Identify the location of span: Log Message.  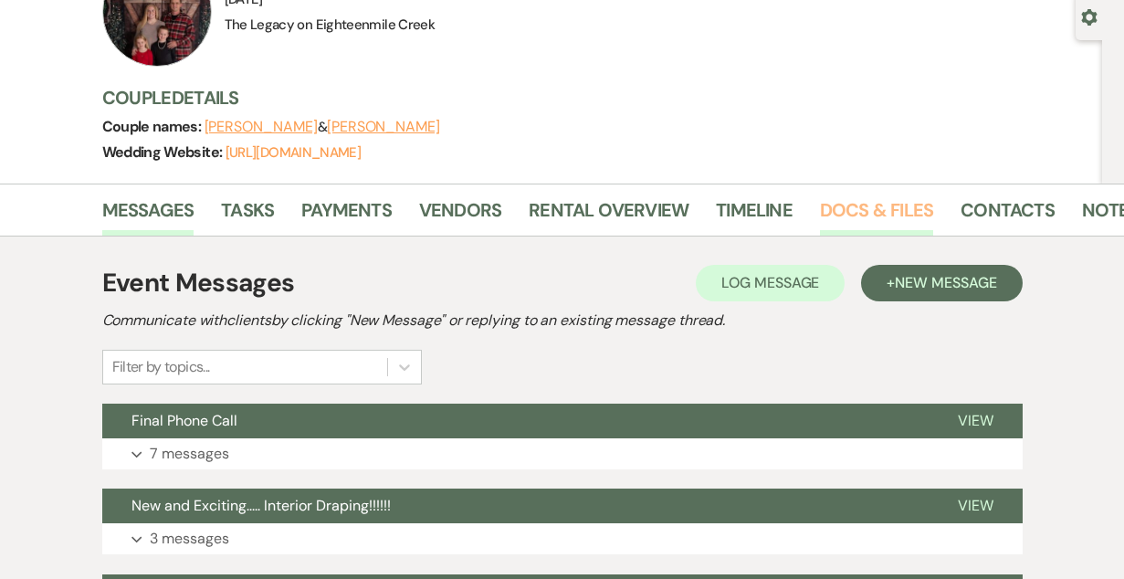
(770, 282).